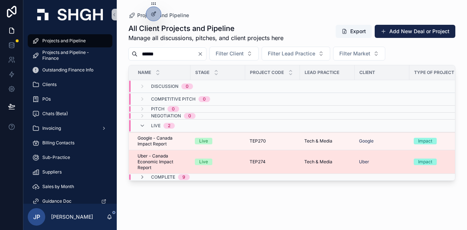  Describe the element at coordinates (70, 70) in the screenshot. I see `a: Outstanding Finance Info` at that location.